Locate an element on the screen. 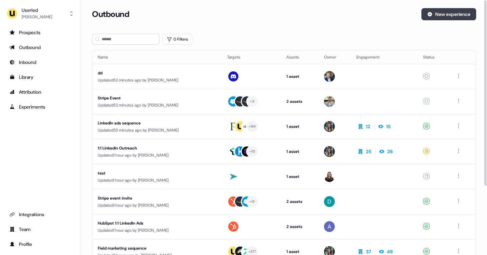 This screenshot has width=487, height=255. div: Profile is located at coordinates (40, 244).